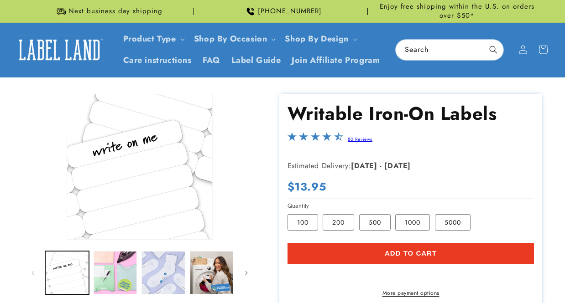  Describe the element at coordinates (153, 39) in the screenshot. I see `summary: Product Type` at that location.